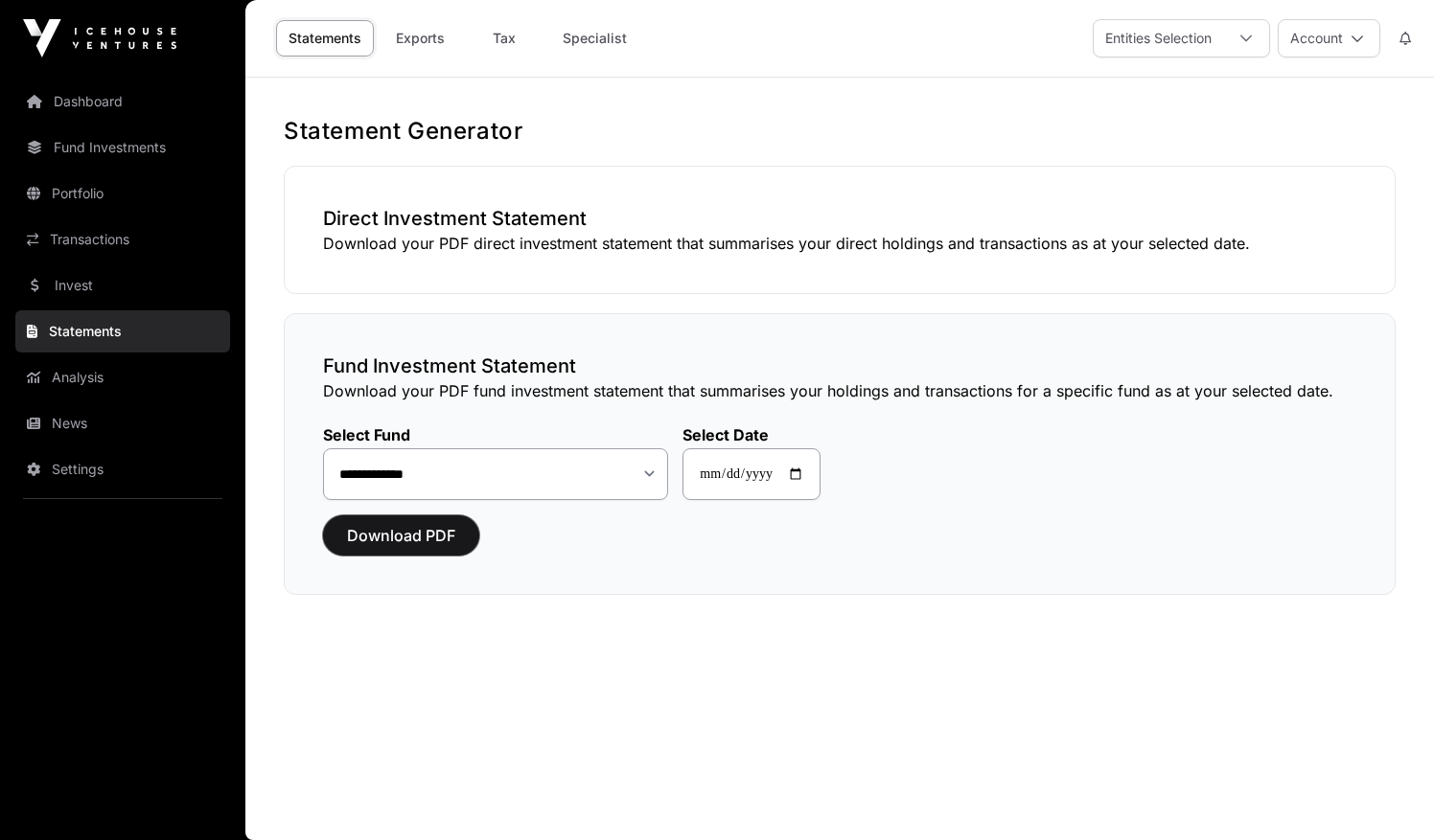  I want to click on p: Download your PDF fund investment statement that summarises your holdings and transactions for a ..., so click(839, 391).